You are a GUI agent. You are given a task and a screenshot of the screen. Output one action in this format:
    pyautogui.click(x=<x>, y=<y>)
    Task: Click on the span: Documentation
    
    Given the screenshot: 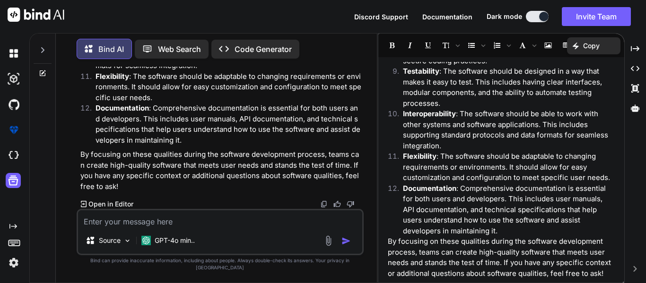 What is the action you would take?
    pyautogui.click(x=448, y=17)
    